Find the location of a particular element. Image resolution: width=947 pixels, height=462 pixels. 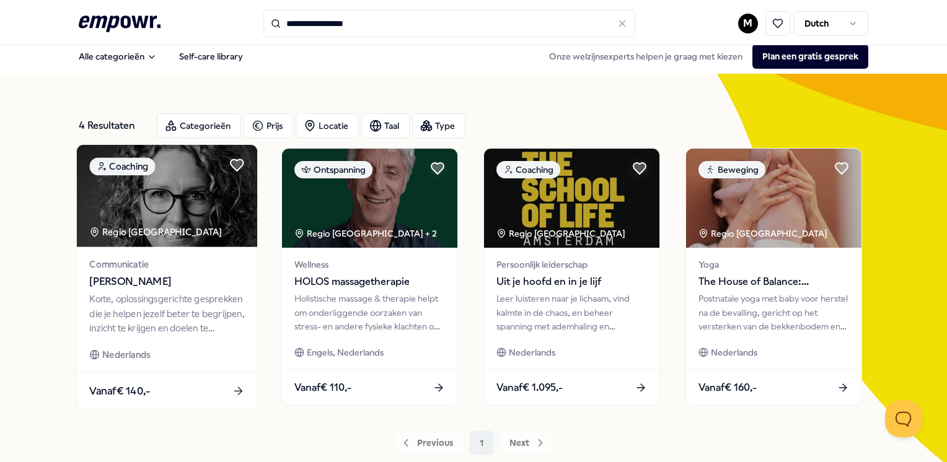

span: HOLOS massagetherapie is located at coordinates (369, 282).